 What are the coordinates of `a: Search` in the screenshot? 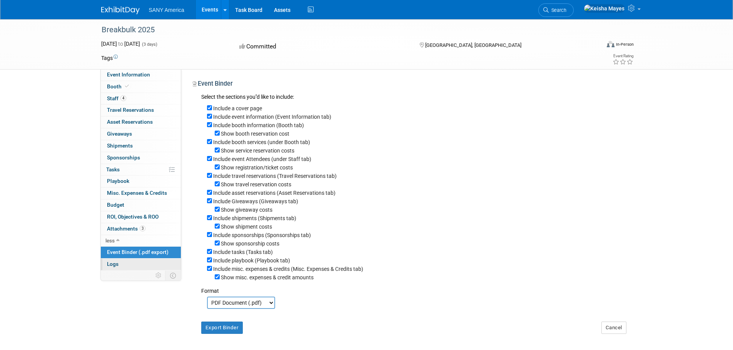 It's located at (556, 10).